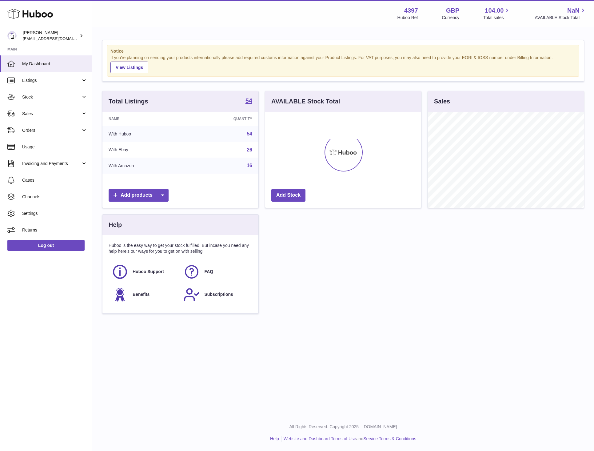 Image resolution: width=594 pixels, height=451 pixels. What do you see at coordinates (51, 97) in the screenshot?
I see `span: Stock` at bounding box center [51, 97].